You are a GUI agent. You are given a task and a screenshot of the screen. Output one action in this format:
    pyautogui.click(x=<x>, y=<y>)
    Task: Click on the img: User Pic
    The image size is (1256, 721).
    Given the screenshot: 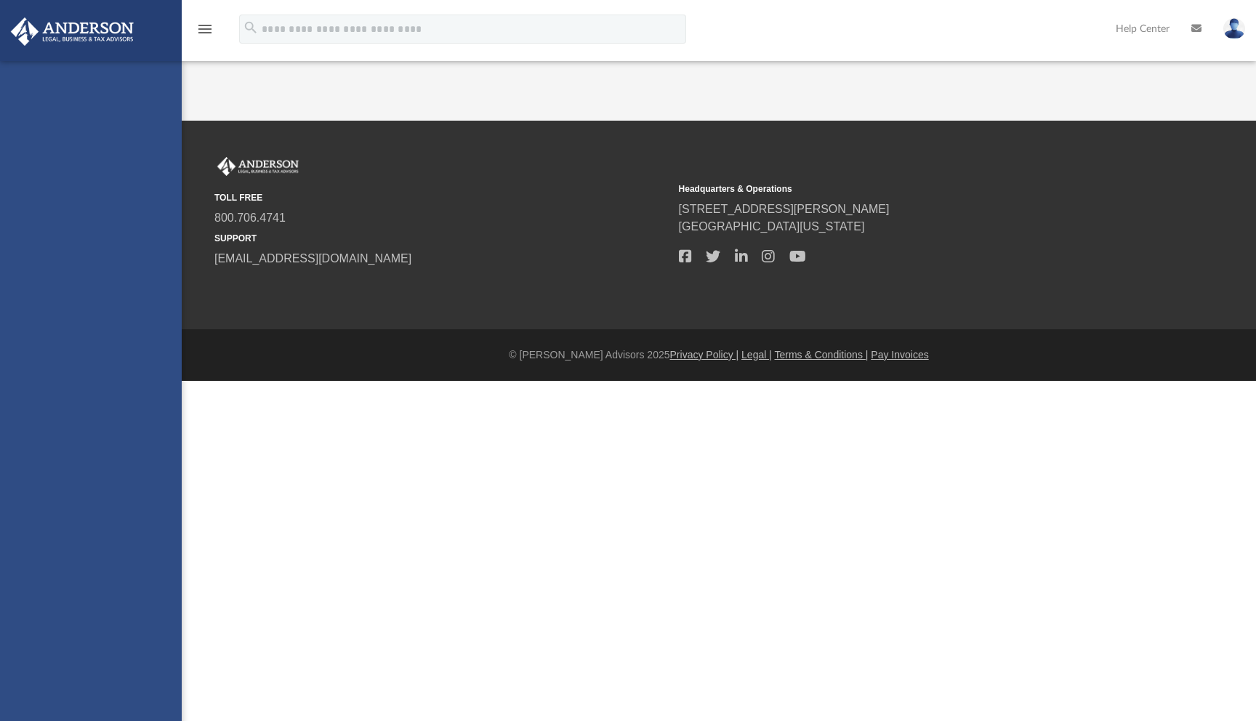 What is the action you would take?
    pyautogui.click(x=1234, y=28)
    